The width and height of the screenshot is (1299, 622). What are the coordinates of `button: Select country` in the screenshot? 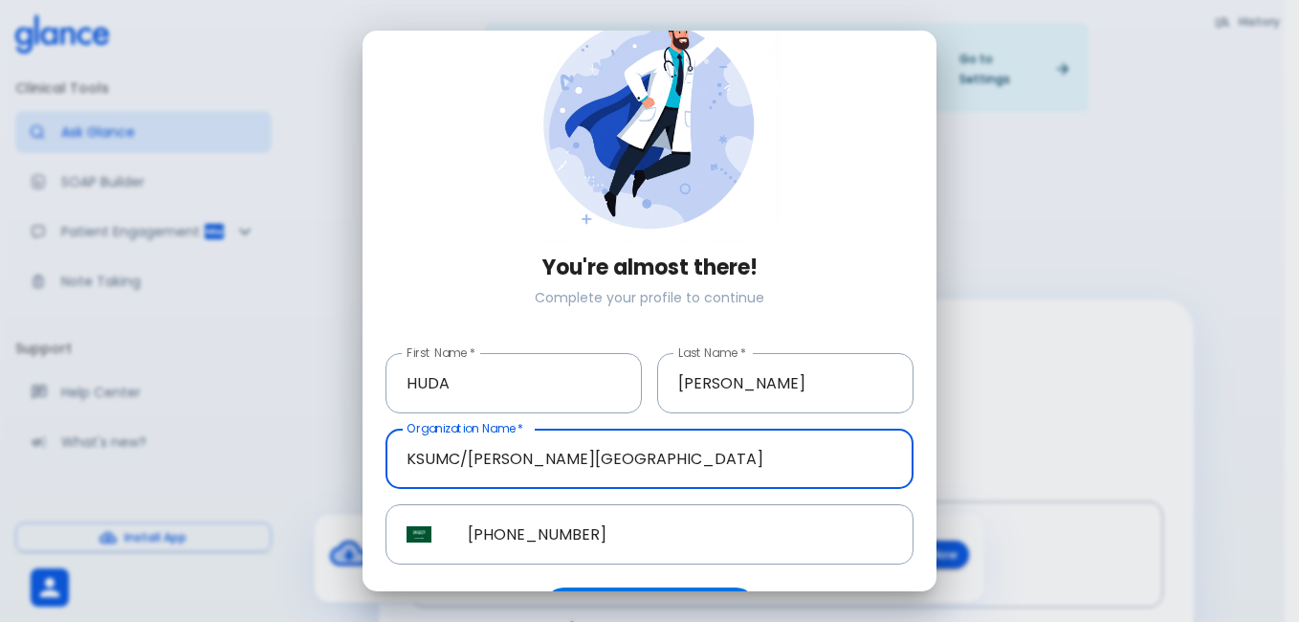 It's located at (419, 535).